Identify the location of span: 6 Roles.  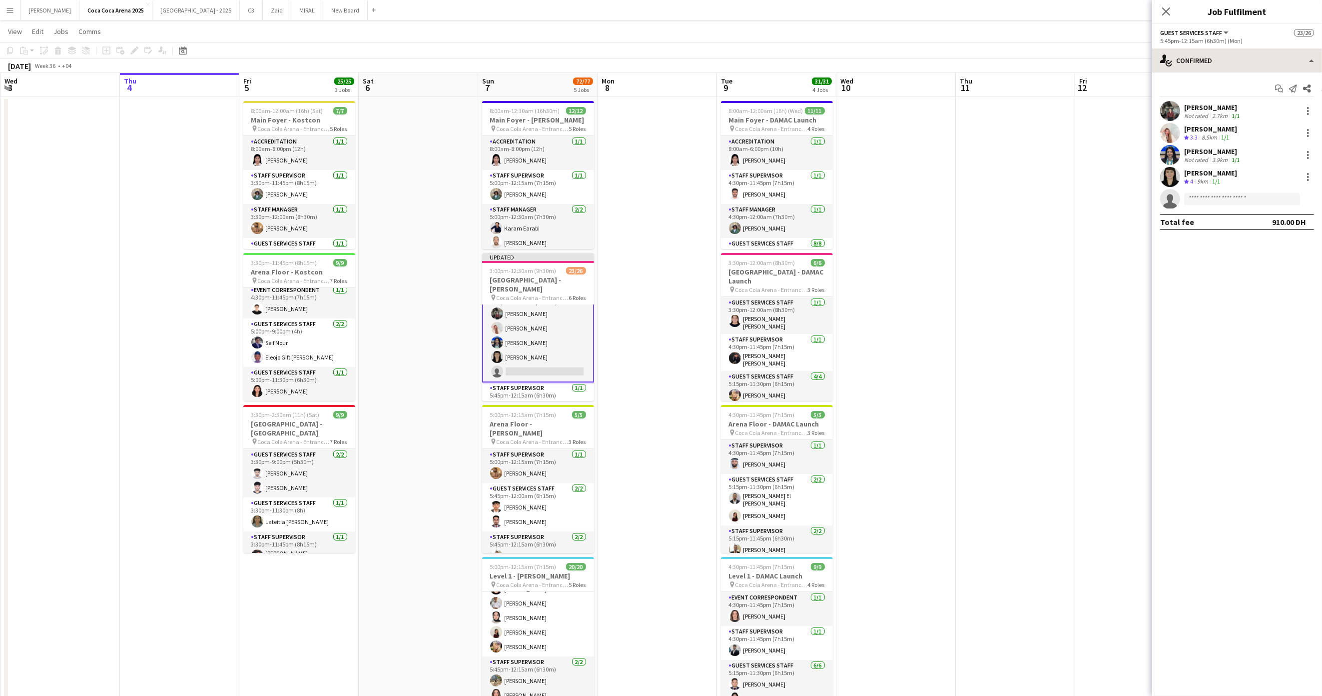
(578, 297).